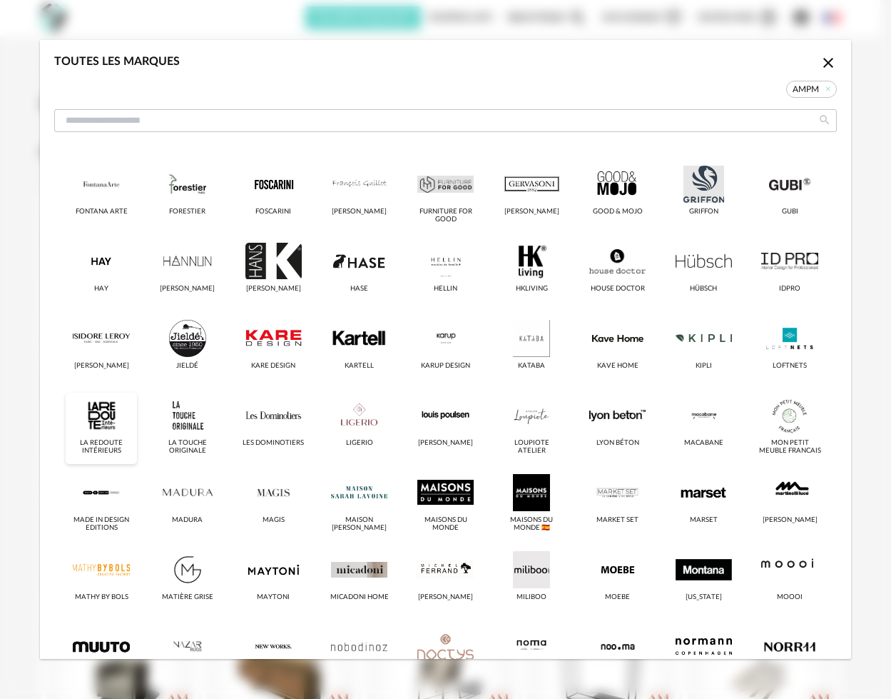  I want to click on div: Les Dominotiers, so click(273, 443).